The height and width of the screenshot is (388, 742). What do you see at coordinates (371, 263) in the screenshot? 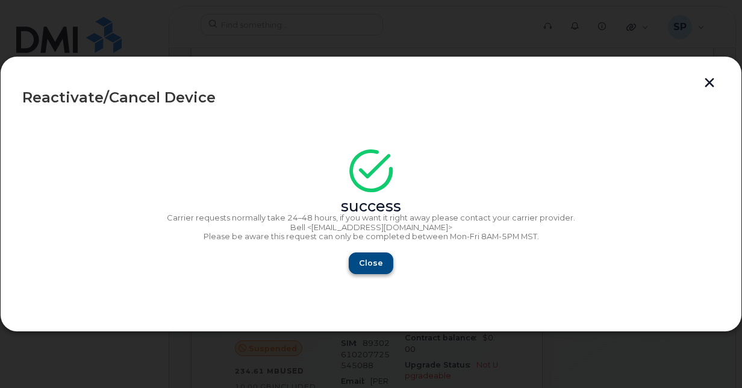
I see `span: Close` at bounding box center [371, 263].